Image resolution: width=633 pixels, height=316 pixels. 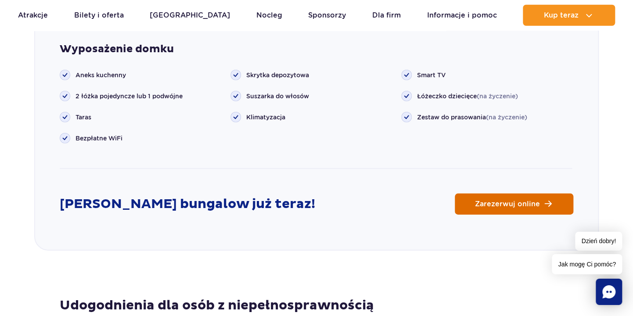 What do you see at coordinates (327, 15) in the screenshot?
I see `a: Sponsorzy` at bounding box center [327, 15].